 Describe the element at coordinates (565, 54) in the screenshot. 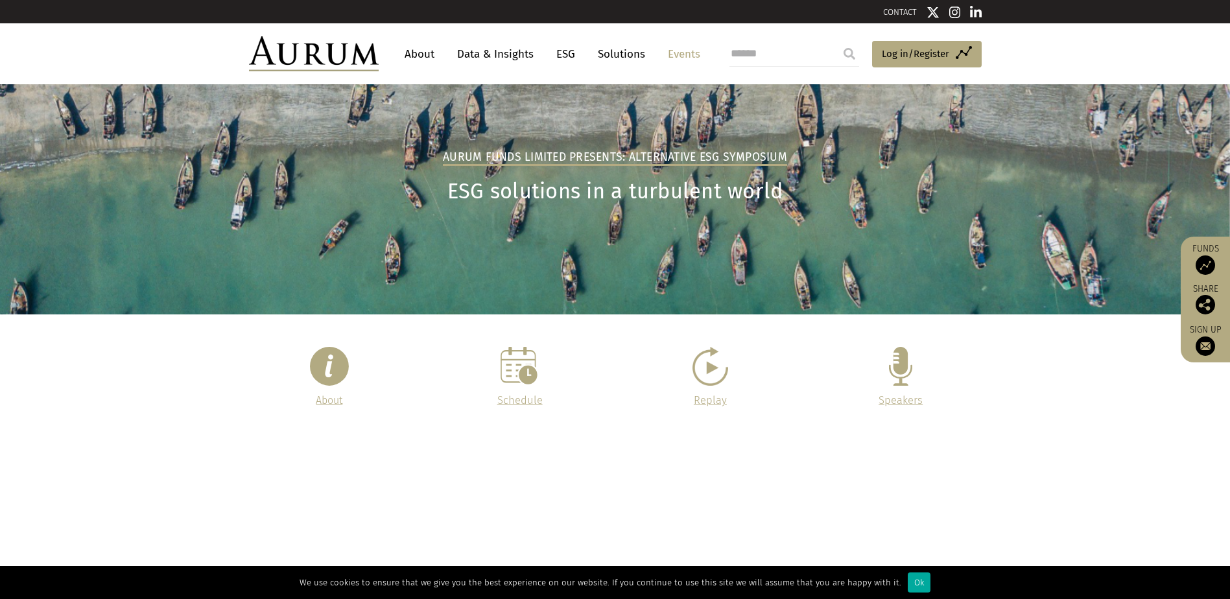

I see `a: ESG` at that location.